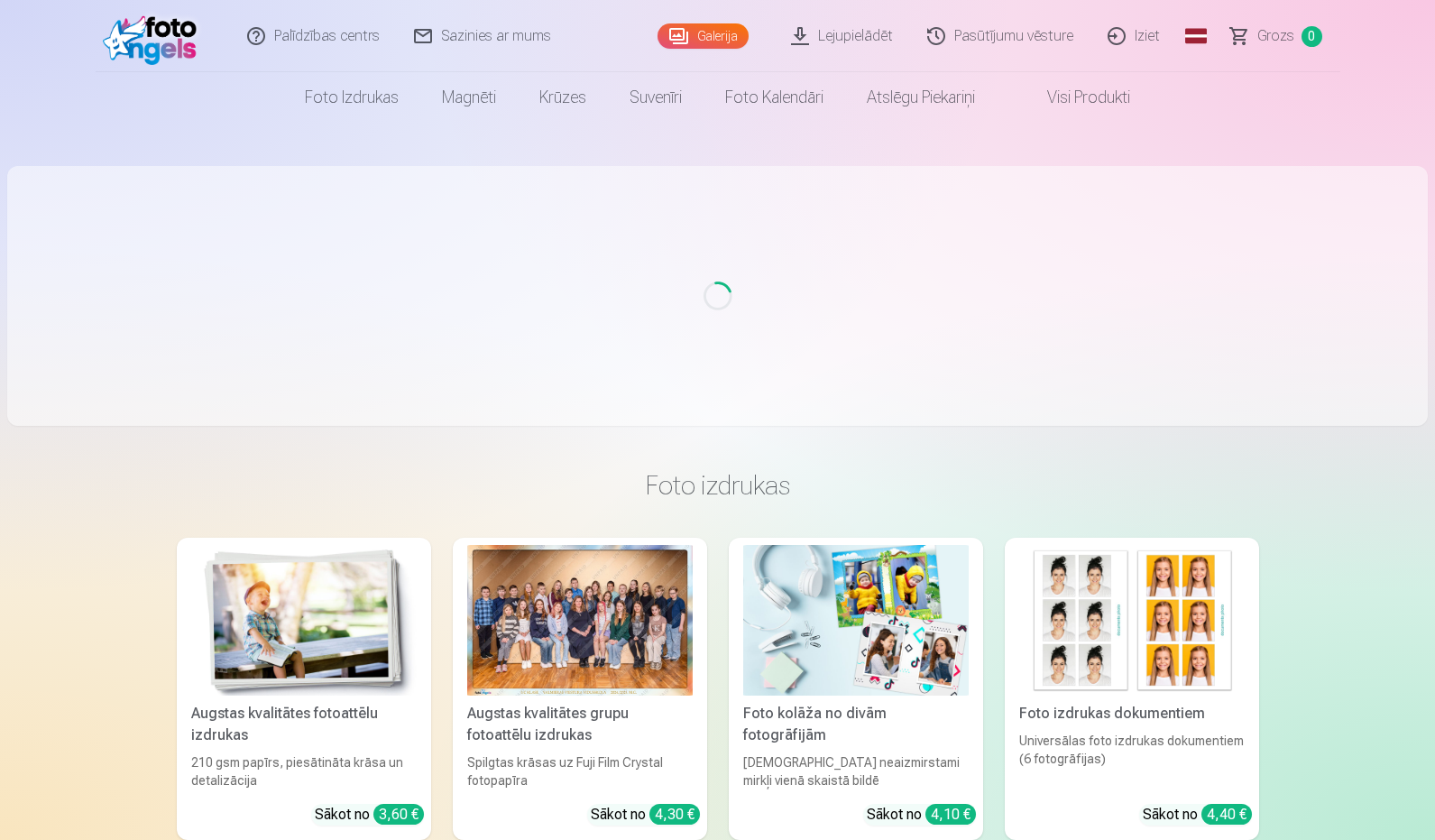 Image resolution: width=1435 pixels, height=840 pixels. Describe the element at coordinates (856, 725) in the screenshot. I see `div: Foto kolāža no divām fotogrāfijām` at that location.